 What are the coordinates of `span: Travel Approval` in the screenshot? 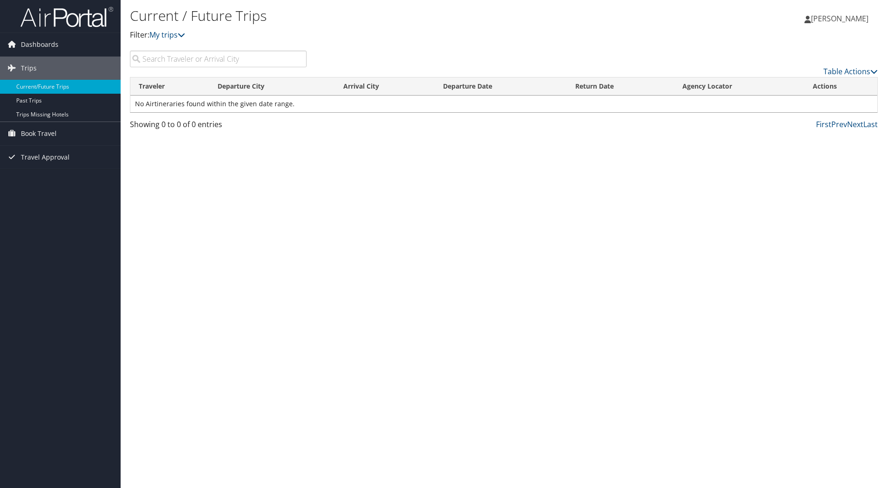 It's located at (45, 157).